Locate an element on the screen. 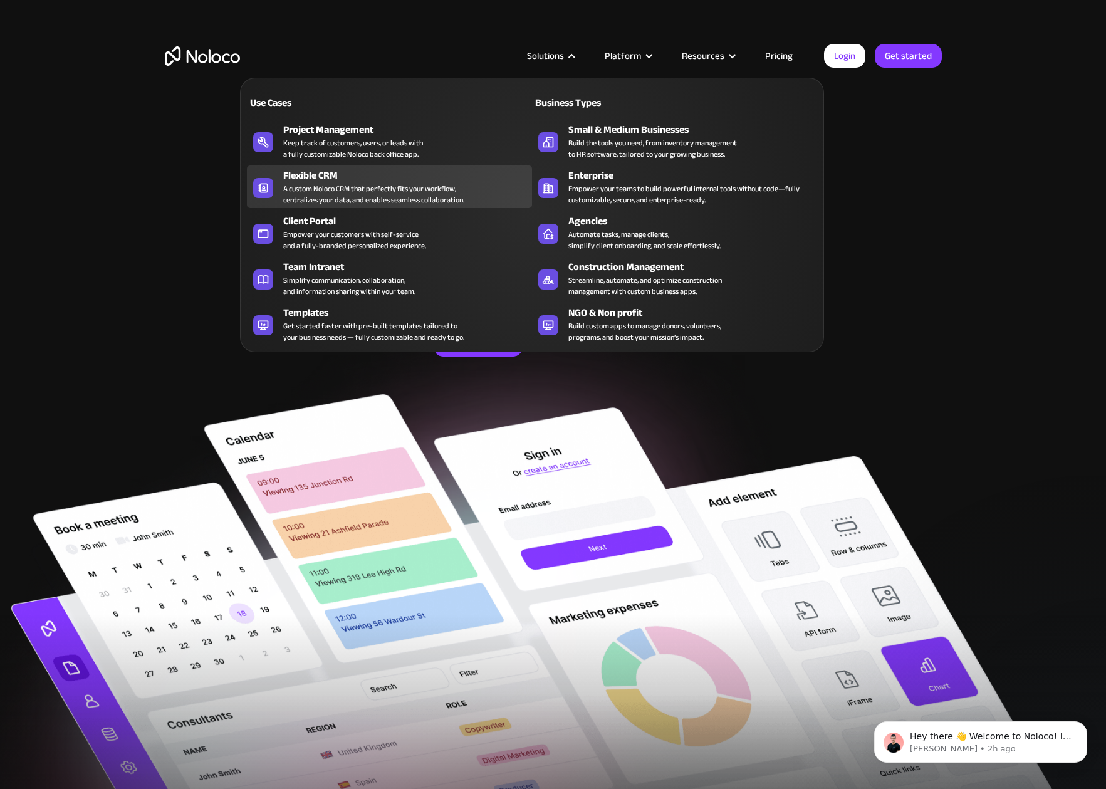 The image size is (1106, 789). div: Keep track of customers, users, or leads with a fully customizable Noloco back office app. is located at coordinates (353, 149).